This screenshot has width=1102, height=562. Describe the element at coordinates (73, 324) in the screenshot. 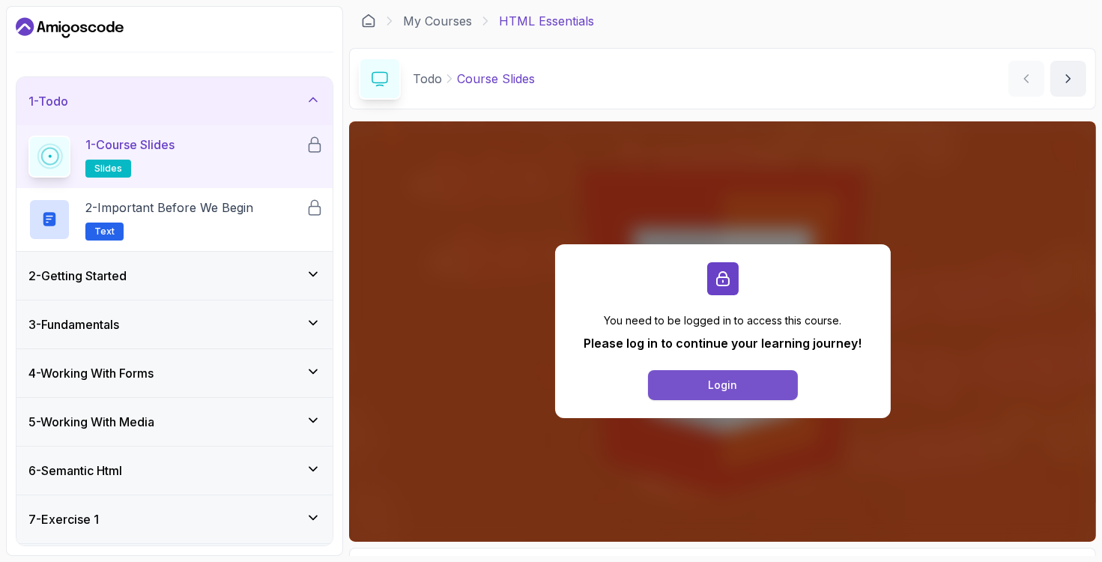

I see `h3: 3 - Fundamentals` at that location.